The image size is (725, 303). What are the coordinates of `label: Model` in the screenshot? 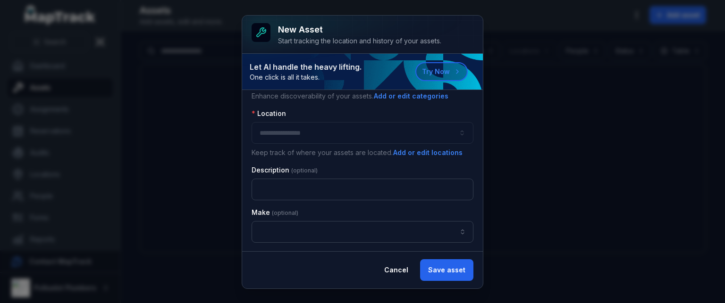 It's located at (276, 255).